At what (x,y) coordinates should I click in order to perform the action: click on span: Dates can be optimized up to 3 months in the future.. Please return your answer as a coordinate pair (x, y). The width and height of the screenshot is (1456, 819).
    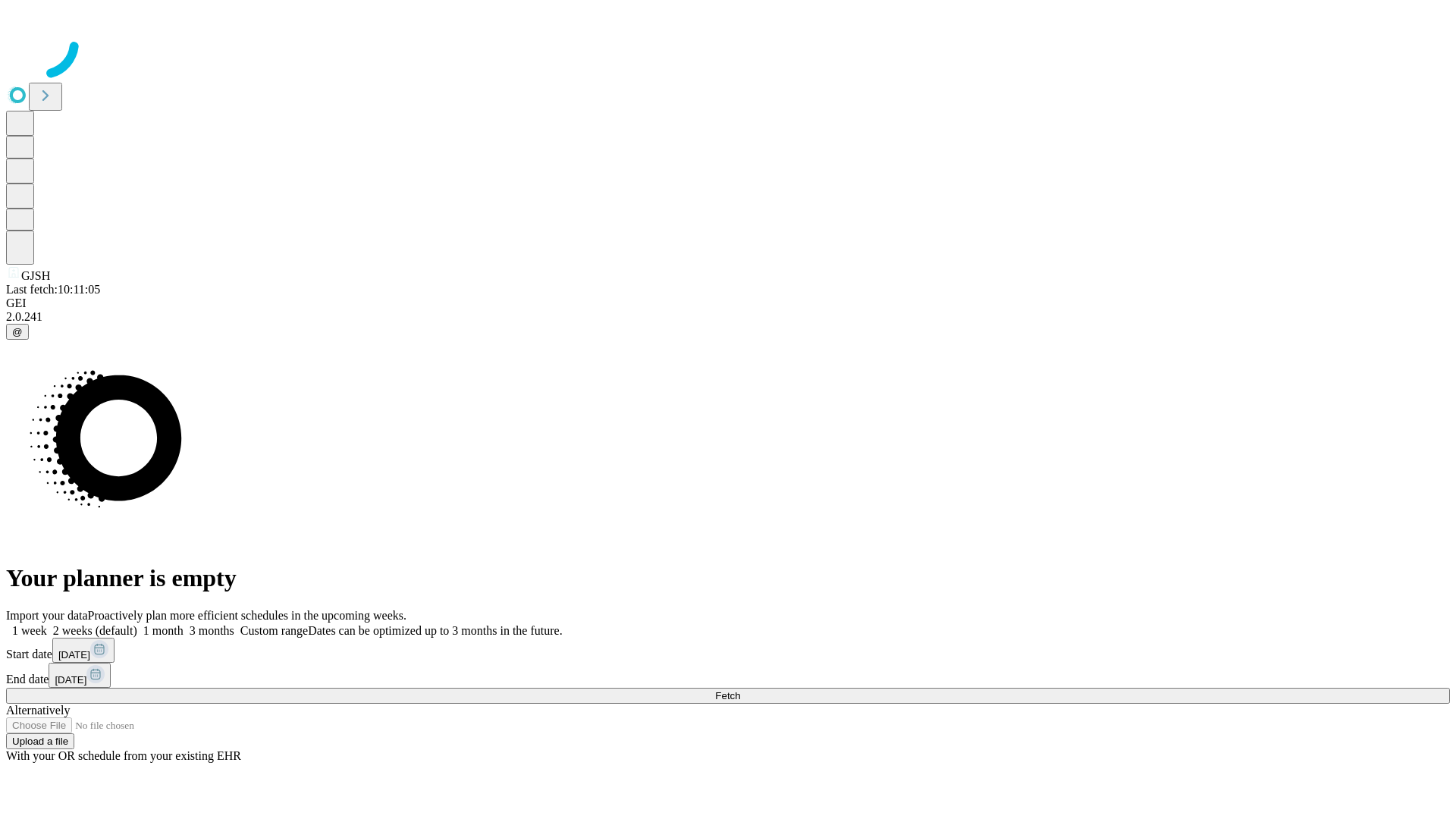
    Looking at the image, I should click on (434, 630).